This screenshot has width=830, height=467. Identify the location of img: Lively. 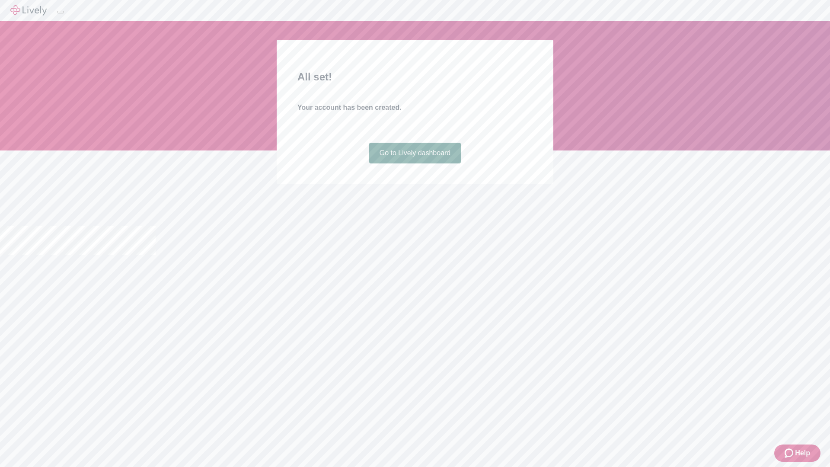
(29, 10).